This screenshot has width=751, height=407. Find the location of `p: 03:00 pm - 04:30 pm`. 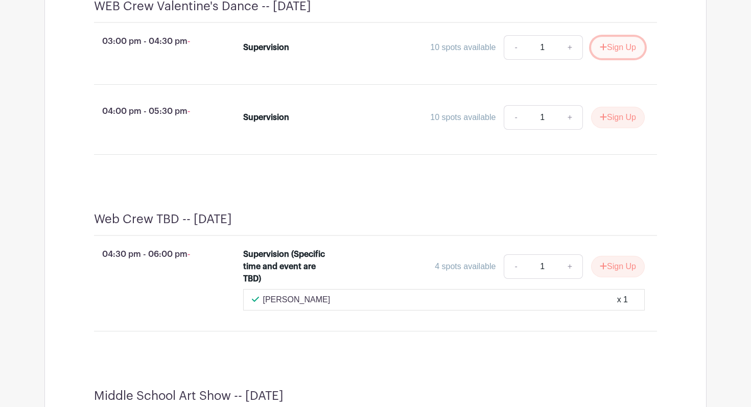

p: 03:00 pm - 04:30 pm is located at coordinates (152, 41).